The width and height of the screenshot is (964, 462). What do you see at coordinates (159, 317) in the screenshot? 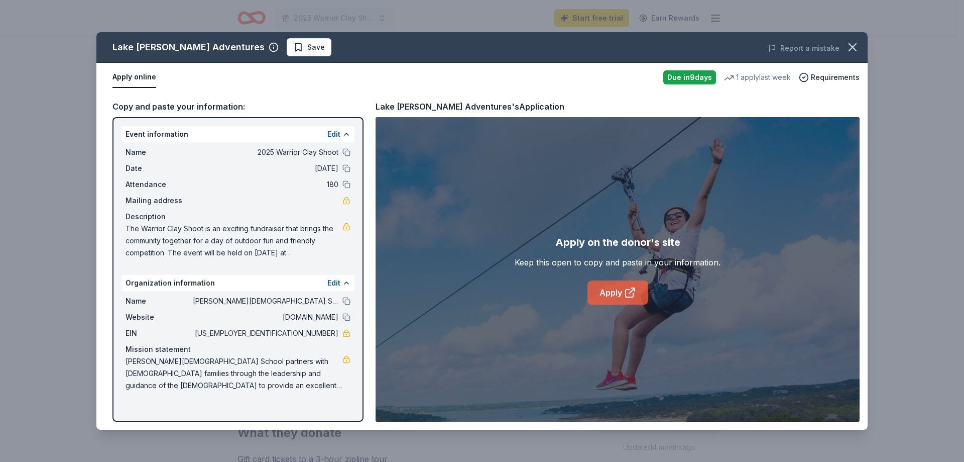
I see `span: Website` at bounding box center [159, 317].